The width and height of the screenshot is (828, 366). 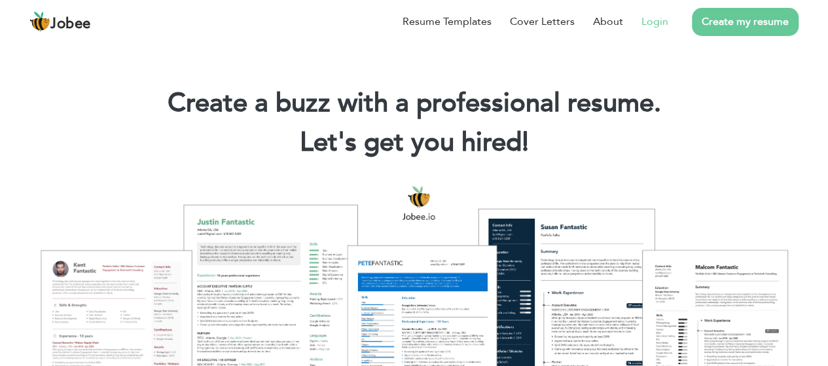 I want to click on a: Cover Letters, so click(x=542, y=22).